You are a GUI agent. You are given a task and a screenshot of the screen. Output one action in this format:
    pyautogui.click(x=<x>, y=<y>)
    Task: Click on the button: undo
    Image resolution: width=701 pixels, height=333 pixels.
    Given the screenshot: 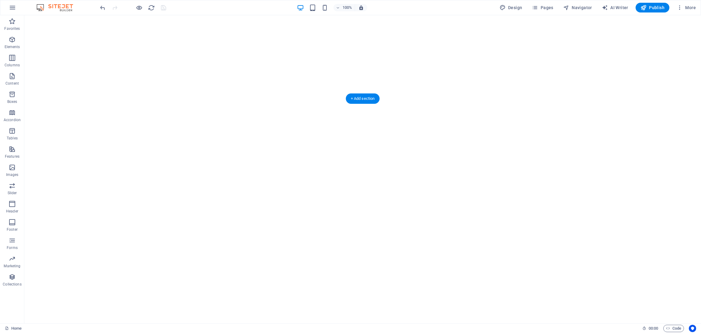 What is the action you would take?
    pyautogui.click(x=103, y=8)
    